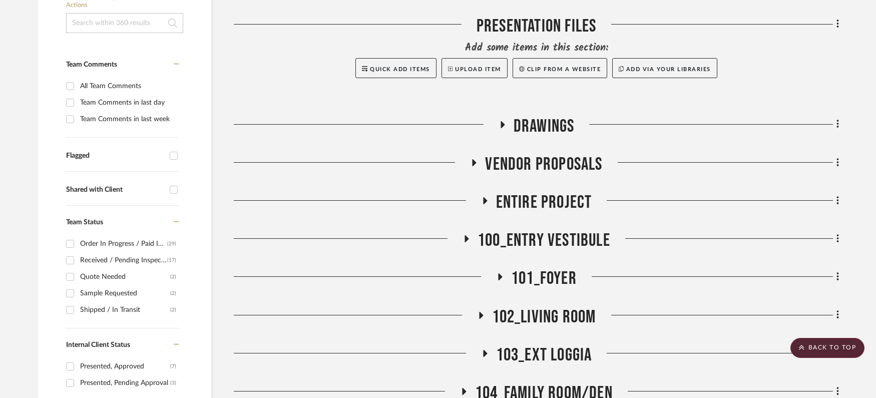 This screenshot has width=876, height=398. I want to click on span: DRAWINGS, so click(544, 126).